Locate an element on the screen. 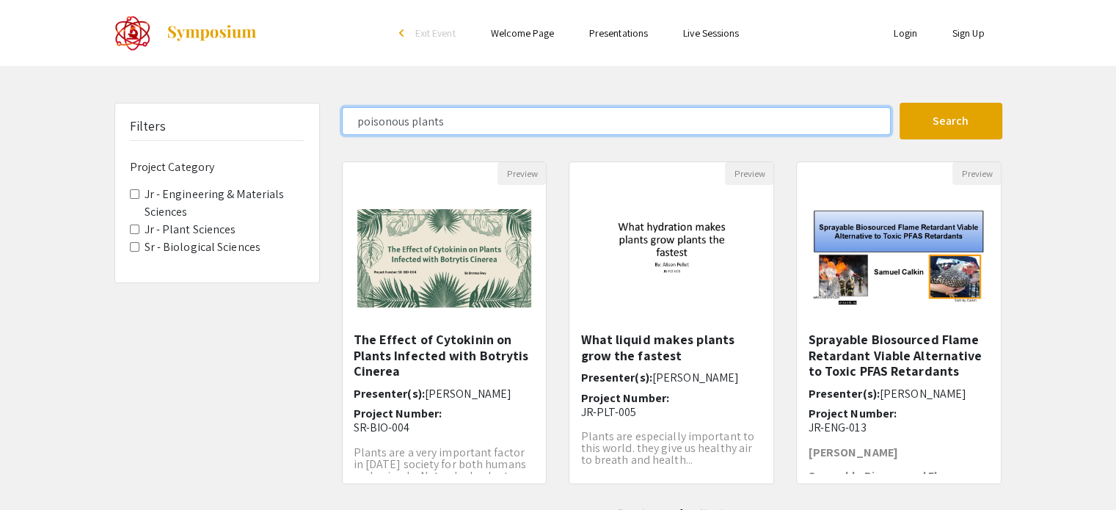 This screenshot has height=510, width=1116. h6: Project Category is located at coordinates (217, 167).